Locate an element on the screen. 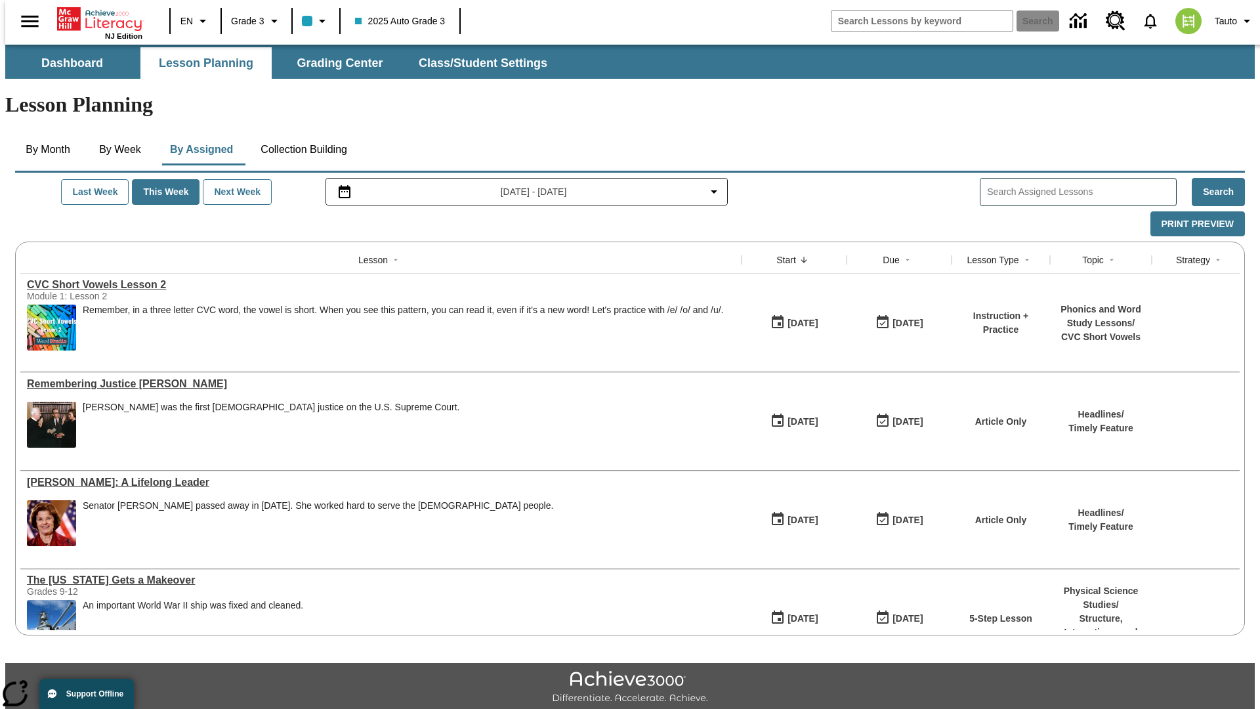 This screenshot has width=1260, height=709. button: 10/09/25: First time the lesson was available is located at coordinates (794, 520).